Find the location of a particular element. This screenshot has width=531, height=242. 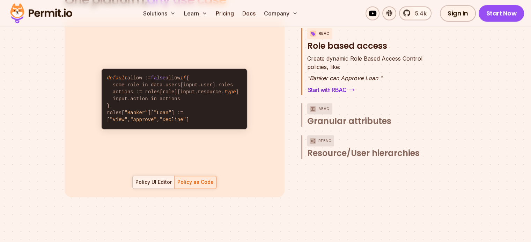

button: Company is located at coordinates (280, 13).